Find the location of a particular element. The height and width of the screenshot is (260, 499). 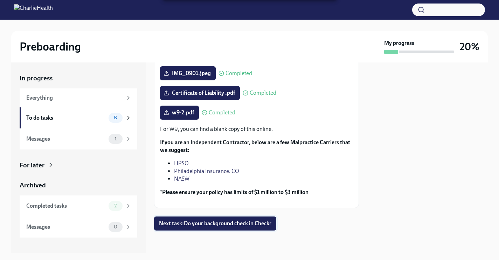

label: Certificate of Liability .pdf is located at coordinates (200, 93).